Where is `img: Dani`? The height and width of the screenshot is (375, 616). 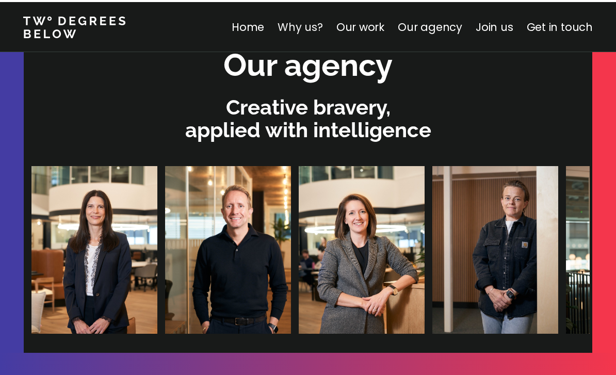
img: Dani is located at coordinates (494, 248).